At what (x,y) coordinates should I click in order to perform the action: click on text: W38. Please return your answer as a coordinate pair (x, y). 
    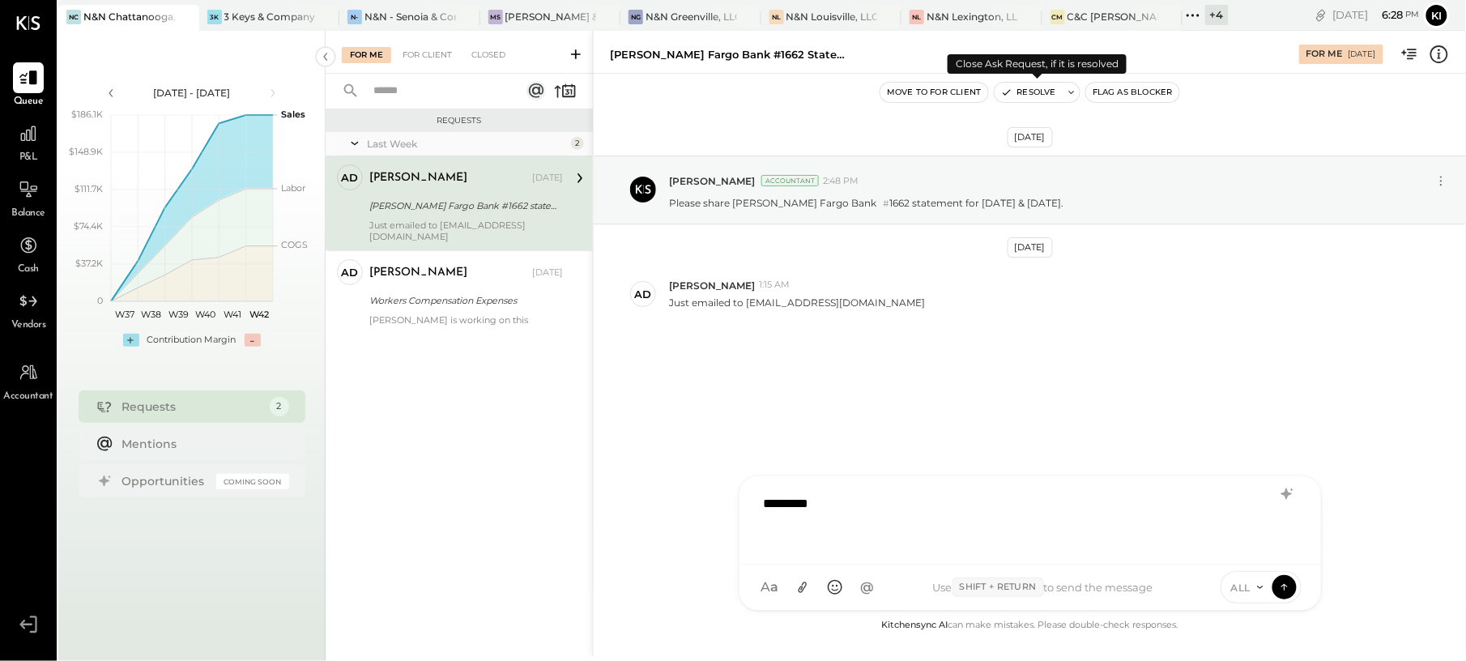
    Looking at the image, I should click on (151, 314).